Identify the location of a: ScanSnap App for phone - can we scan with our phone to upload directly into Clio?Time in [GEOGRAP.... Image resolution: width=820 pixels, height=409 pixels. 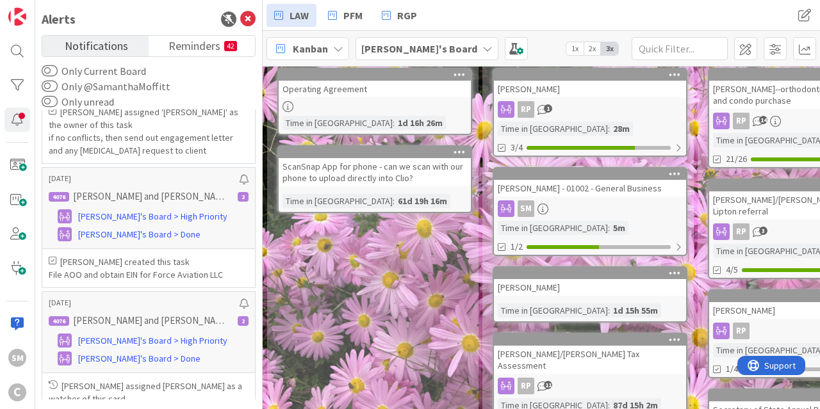
(375, 179).